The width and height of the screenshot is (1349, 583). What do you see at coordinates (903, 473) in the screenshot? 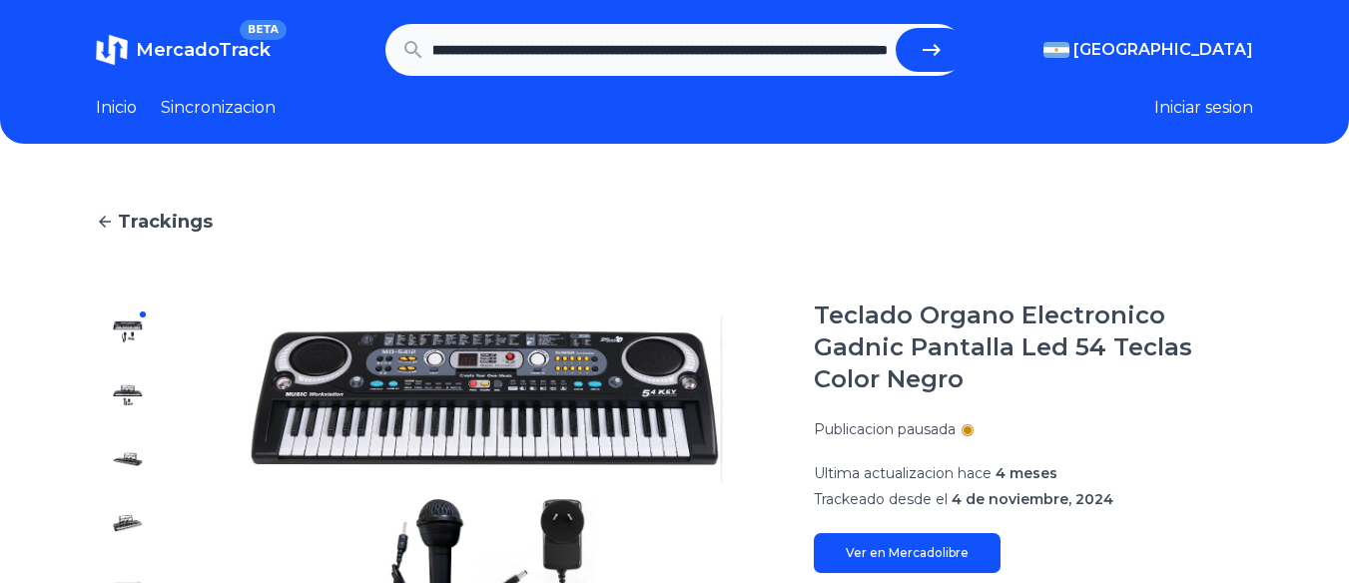
I see `span: Ultima actualizacion hace` at bounding box center [903, 473].